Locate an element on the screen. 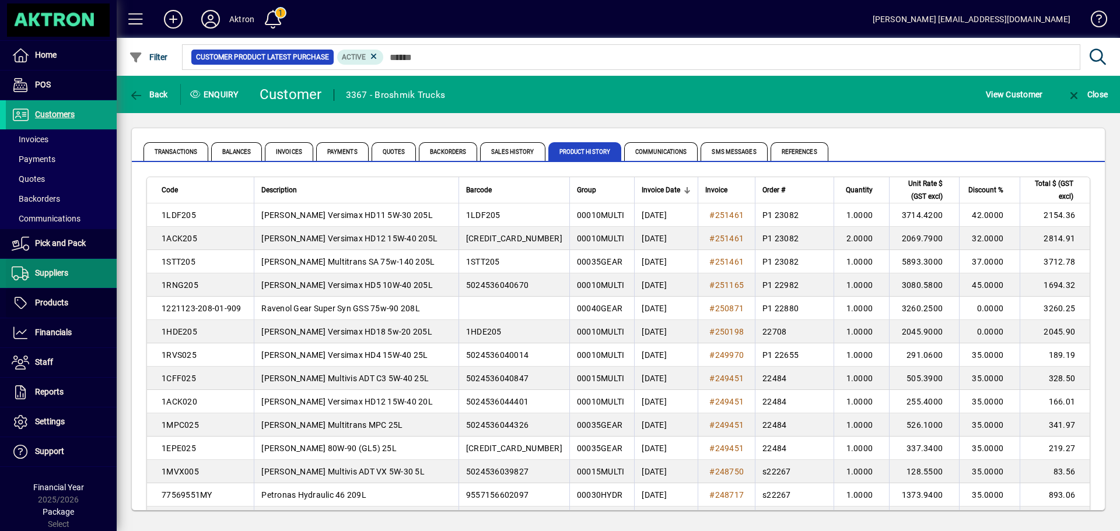 The width and height of the screenshot is (1120, 531). a: #251165 is located at coordinates (726, 285).